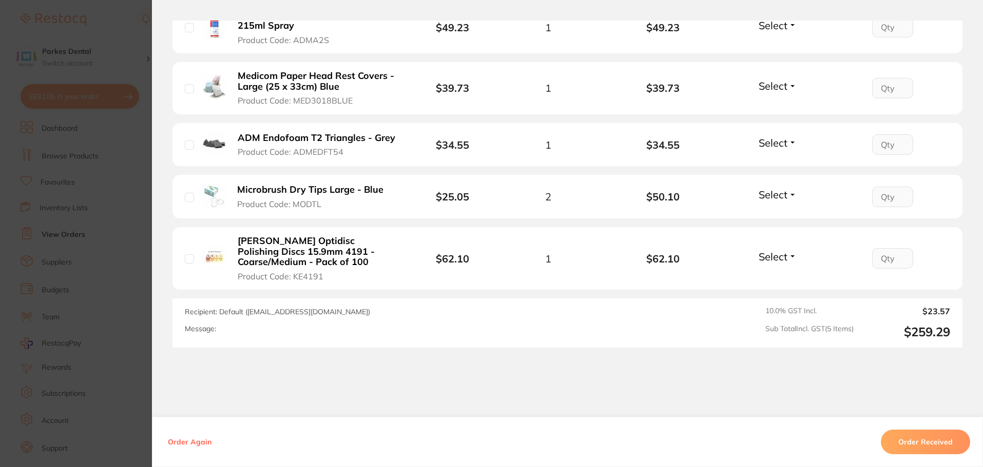 This screenshot has width=983, height=467. I want to click on img: ADM Attach 2 Tray Adhesive 215ml Spray, so click(214, 26).